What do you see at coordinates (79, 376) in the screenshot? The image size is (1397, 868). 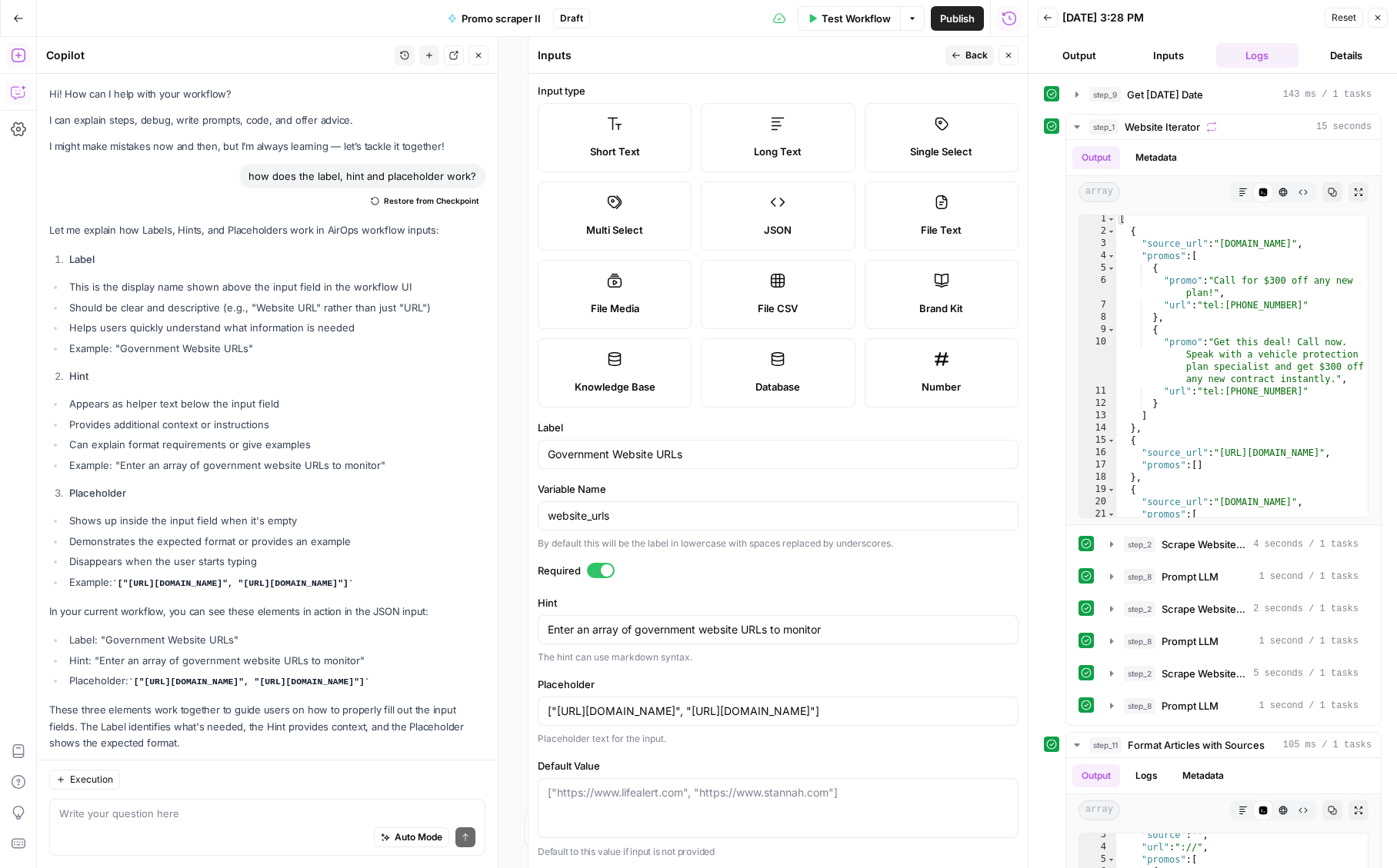 I see `strong: Hint` at bounding box center [79, 376].